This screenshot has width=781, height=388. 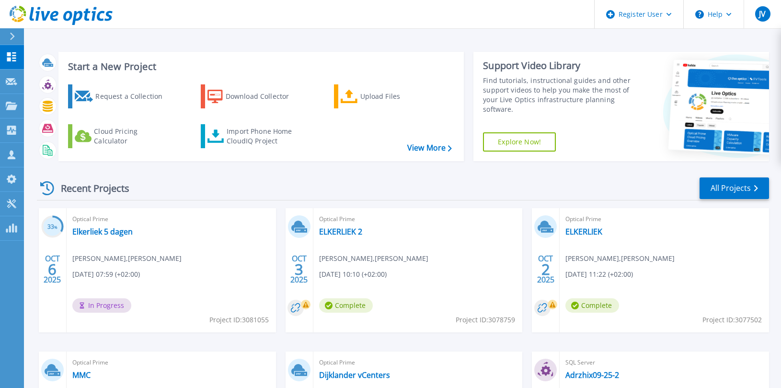 What do you see at coordinates (486, 320) in the screenshot?
I see `span: Project ID: 3078759` at bounding box center [486, 320].